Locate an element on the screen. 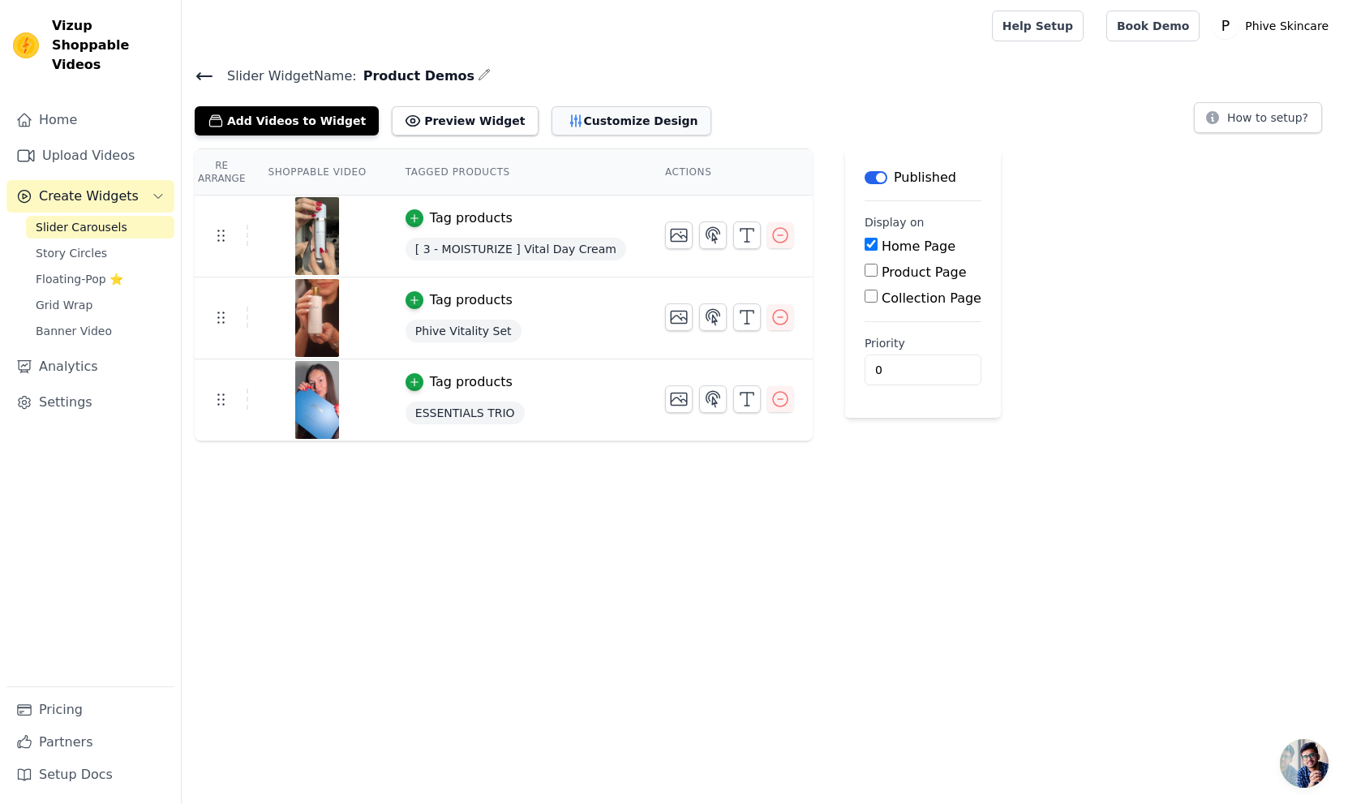 This screenshot has height=804, width=1348. button: P Phive Skincare is located at coordinates (1274, 26).